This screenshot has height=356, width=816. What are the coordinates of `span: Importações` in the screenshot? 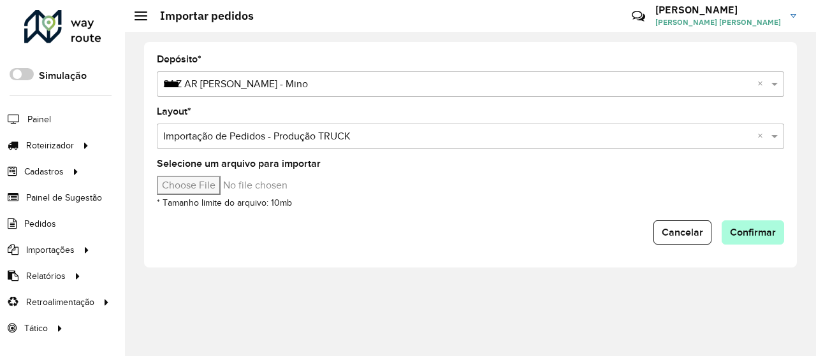 It's located at (50, 250).